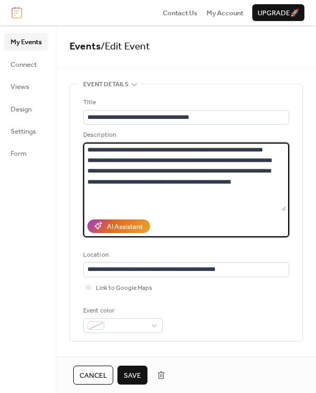 This screenshot has height=393, width=316. What do you see at coordinates (18, 154) in the screenshot?
I see `span: Form` at bounding box center [18, 154].